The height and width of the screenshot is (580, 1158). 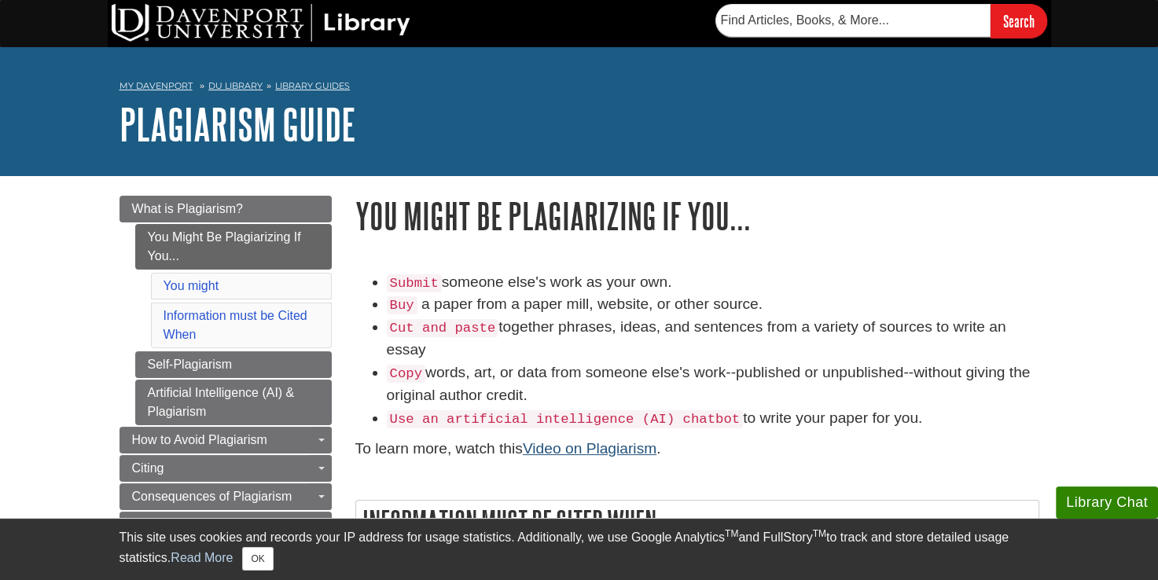 I want to click on input: Search, so click(x=1019, y=20).